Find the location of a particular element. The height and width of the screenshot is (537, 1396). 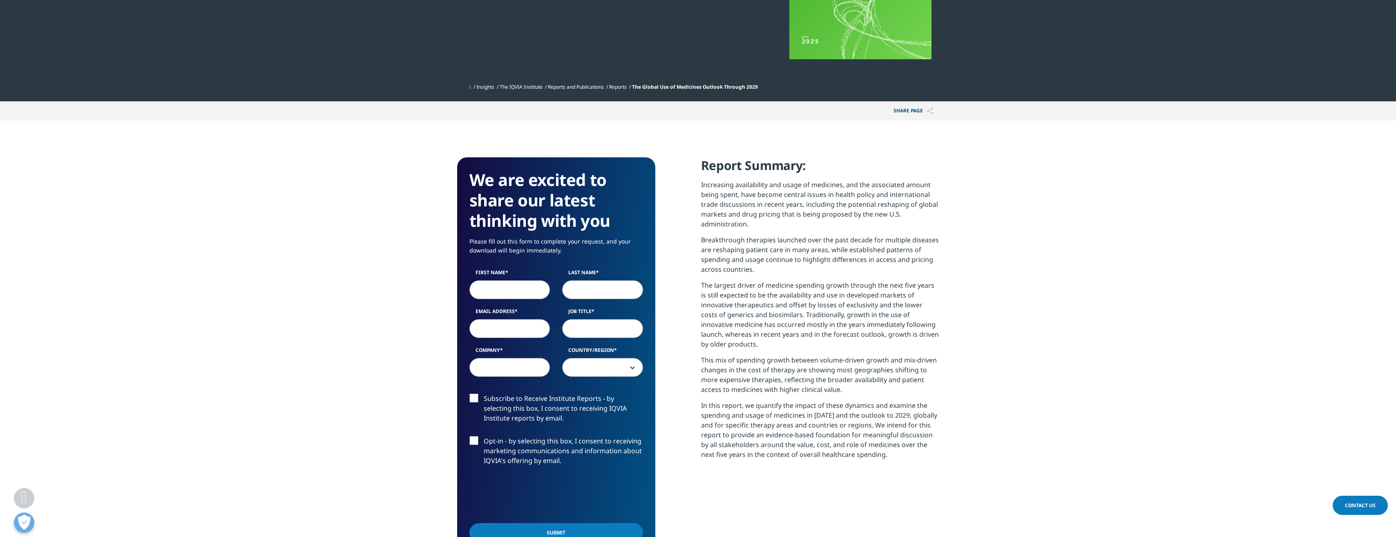

p: In this report, we quantify the impact of these dynamics and examine the spending and usage of me... is located at coordinates (820, 433).